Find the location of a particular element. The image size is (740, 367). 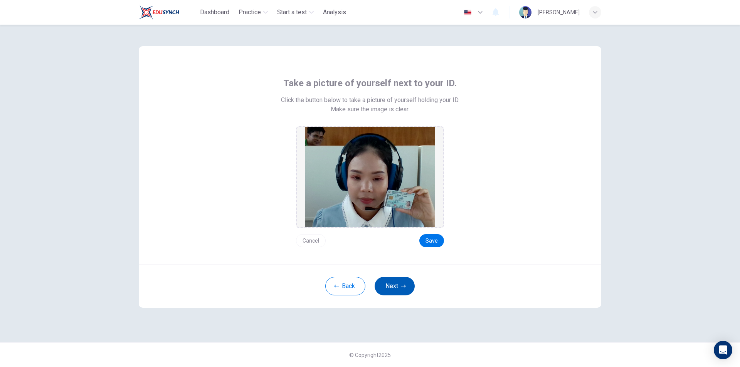

span: © Copyright 2025 is located at coordinates (370, 356).